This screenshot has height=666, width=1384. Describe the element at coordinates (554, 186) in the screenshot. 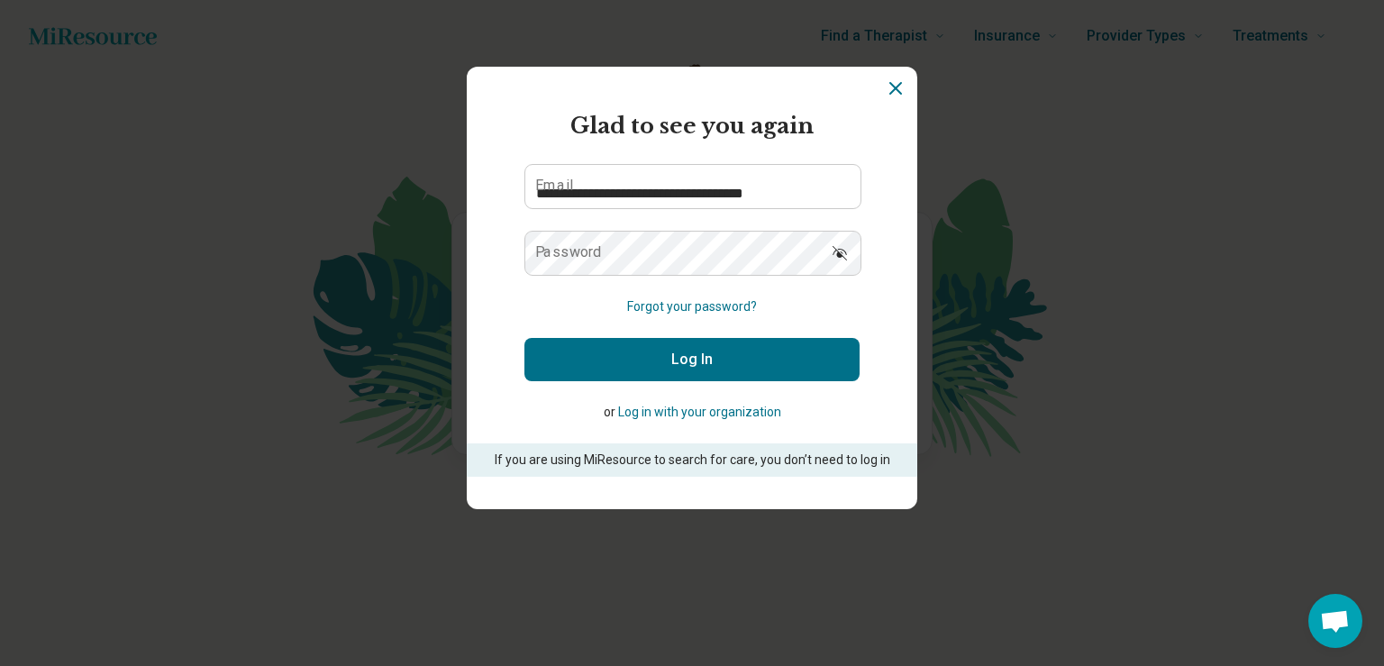

I see `label: Email` at that location.